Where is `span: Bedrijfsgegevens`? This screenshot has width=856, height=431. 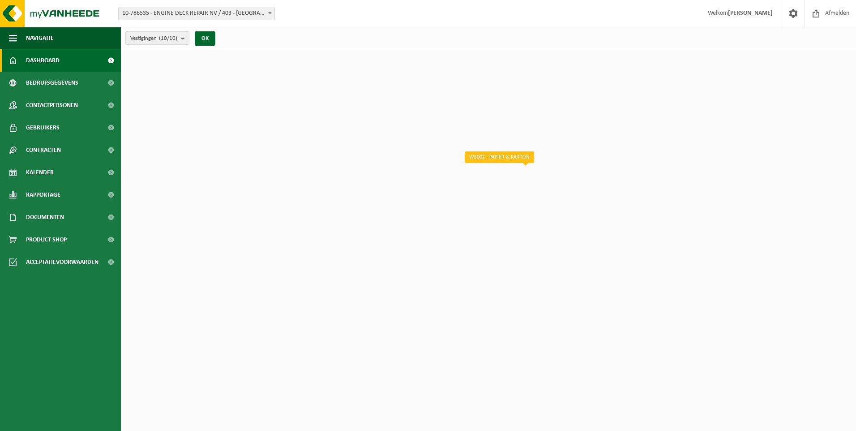 span: Bedrijfsgegevens is located at coordinates (52, 83).